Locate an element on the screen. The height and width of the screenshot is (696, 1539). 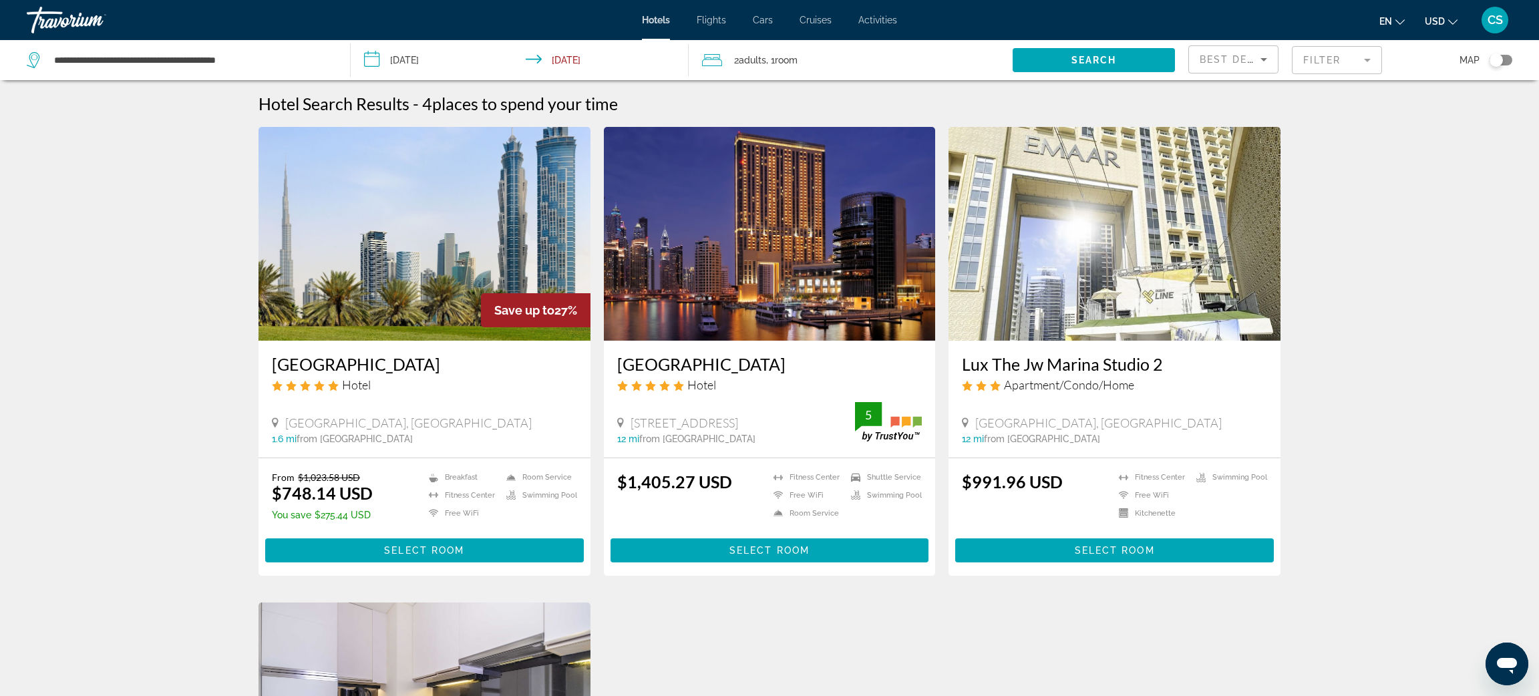
li: Breakfast is located at coordinates (461, 477).